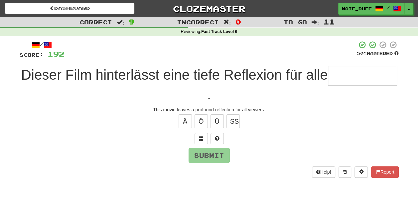 Image resolution: width=418 pixels, height=198 pixels. Describe the element at coordinates (362, 53) in the screenshot. I see `span: 50 %` at that location.